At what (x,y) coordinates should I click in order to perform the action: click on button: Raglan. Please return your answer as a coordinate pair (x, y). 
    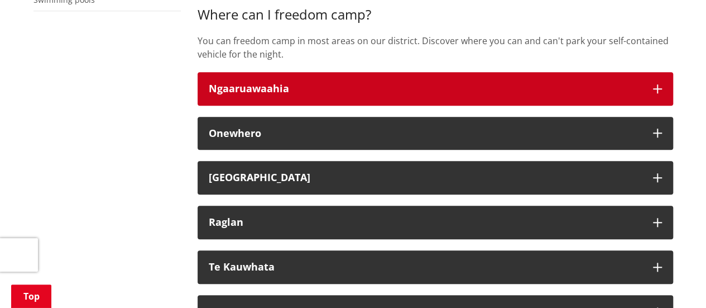
    Looking at the image, I should click on (436, 222).